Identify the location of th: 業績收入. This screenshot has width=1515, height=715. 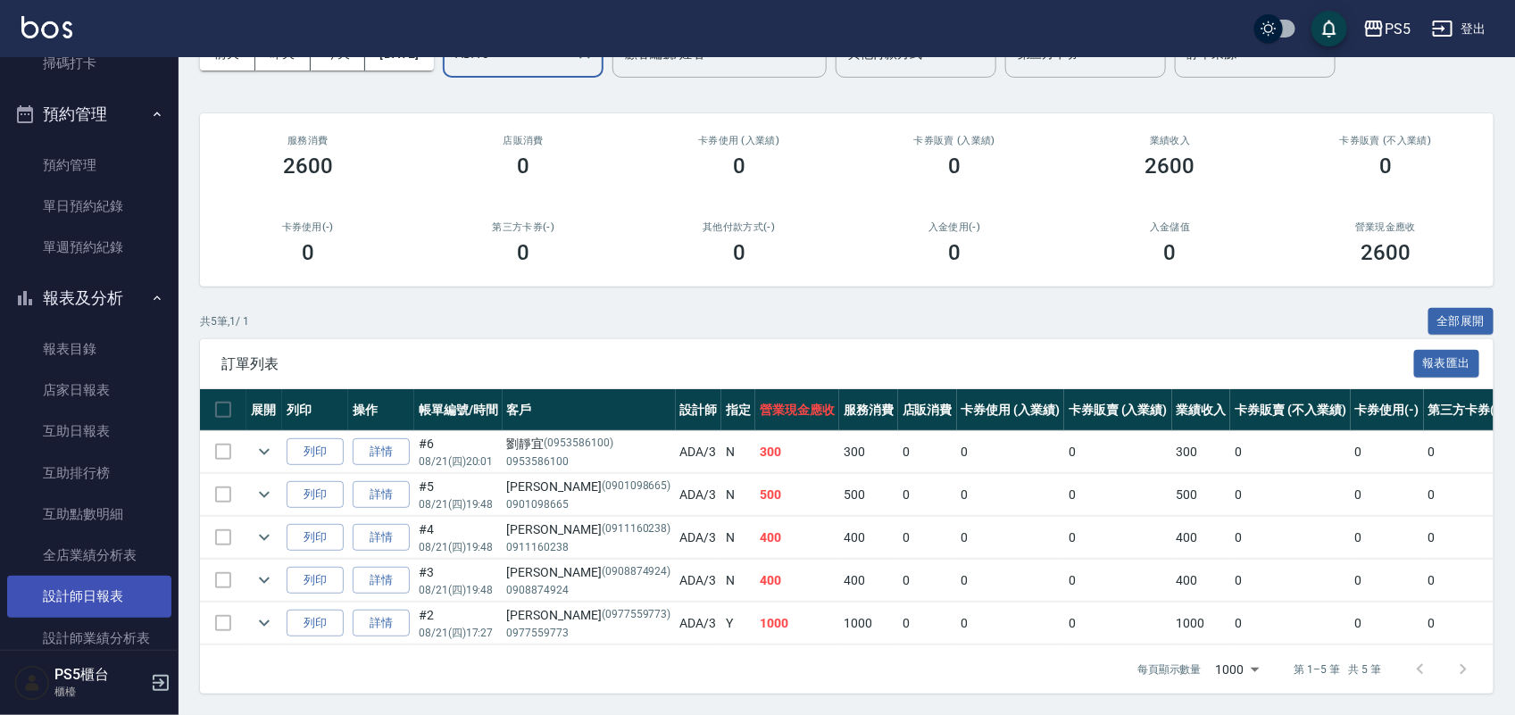
(1202, 410).